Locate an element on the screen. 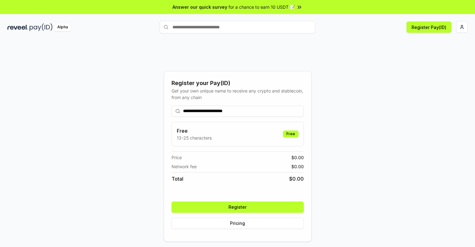  span: Price is located at coordinates (176, 157).